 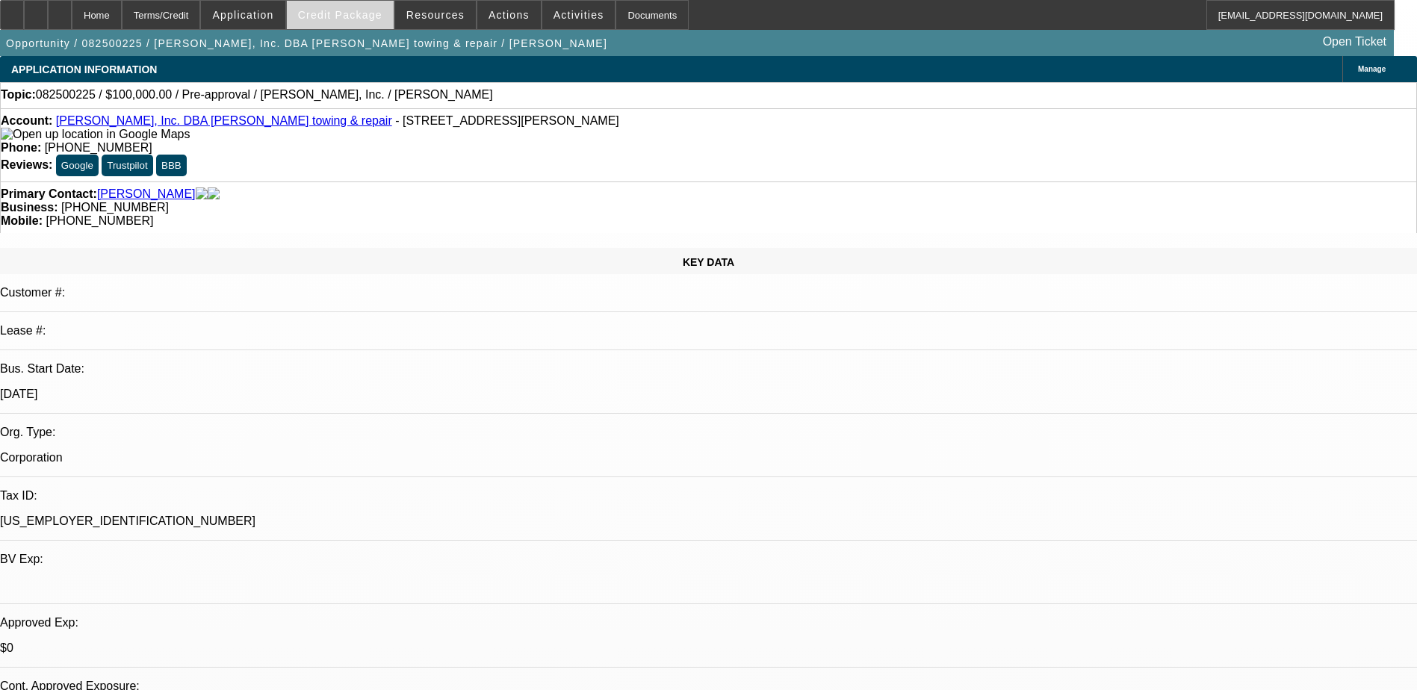 I want to click on strong: Mobile:, so click(x=22, y=220).